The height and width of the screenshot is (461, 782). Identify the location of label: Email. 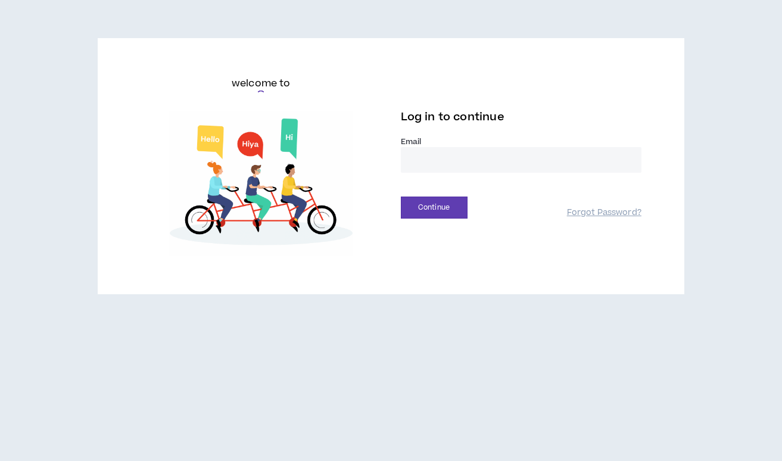
(521, 142).